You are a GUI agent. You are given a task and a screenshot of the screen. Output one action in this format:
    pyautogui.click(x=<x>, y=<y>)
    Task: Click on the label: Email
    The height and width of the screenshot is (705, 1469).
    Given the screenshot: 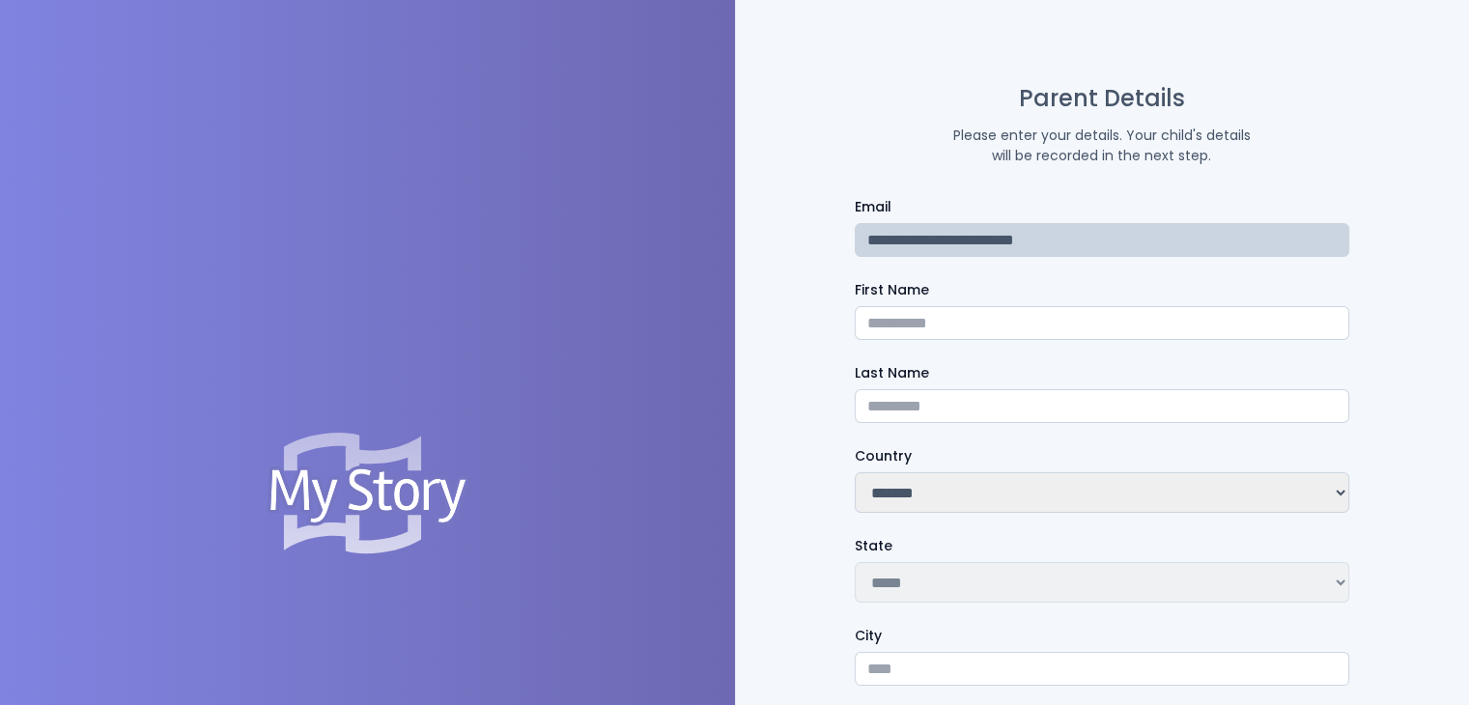 What is the action you would take?
    pyautogui.click(x=873, y=207)
    